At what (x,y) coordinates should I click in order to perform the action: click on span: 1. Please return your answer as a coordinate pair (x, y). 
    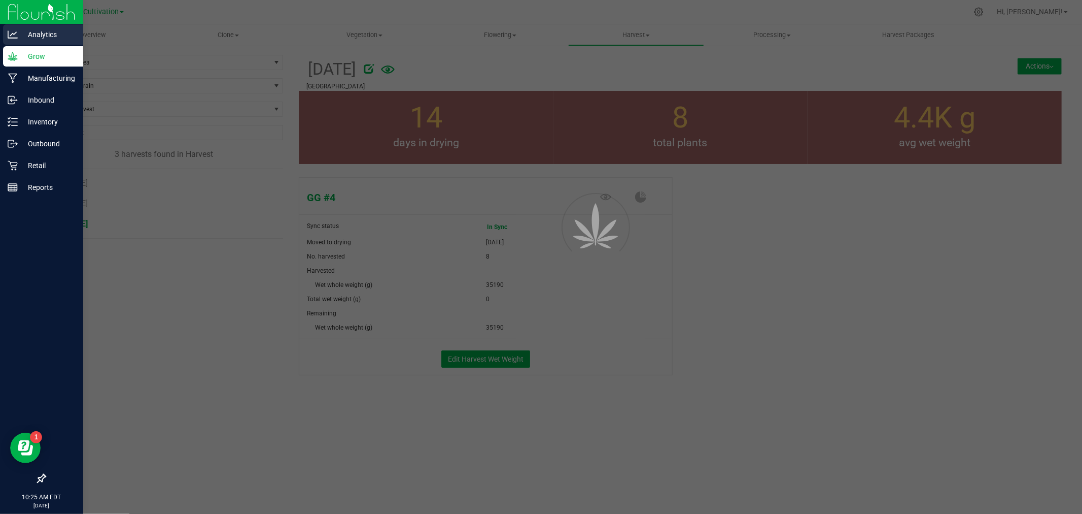
    Looking at the image, I should click on (6, 6).